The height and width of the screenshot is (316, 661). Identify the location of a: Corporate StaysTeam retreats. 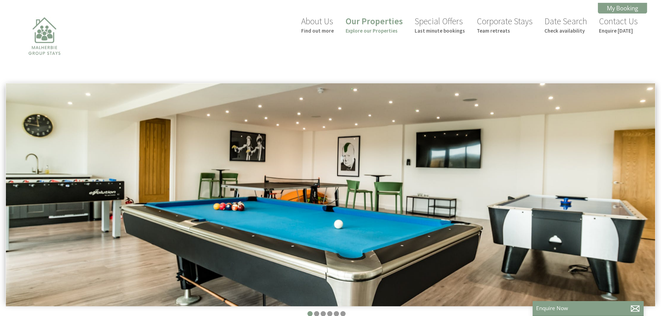
(505, 25).